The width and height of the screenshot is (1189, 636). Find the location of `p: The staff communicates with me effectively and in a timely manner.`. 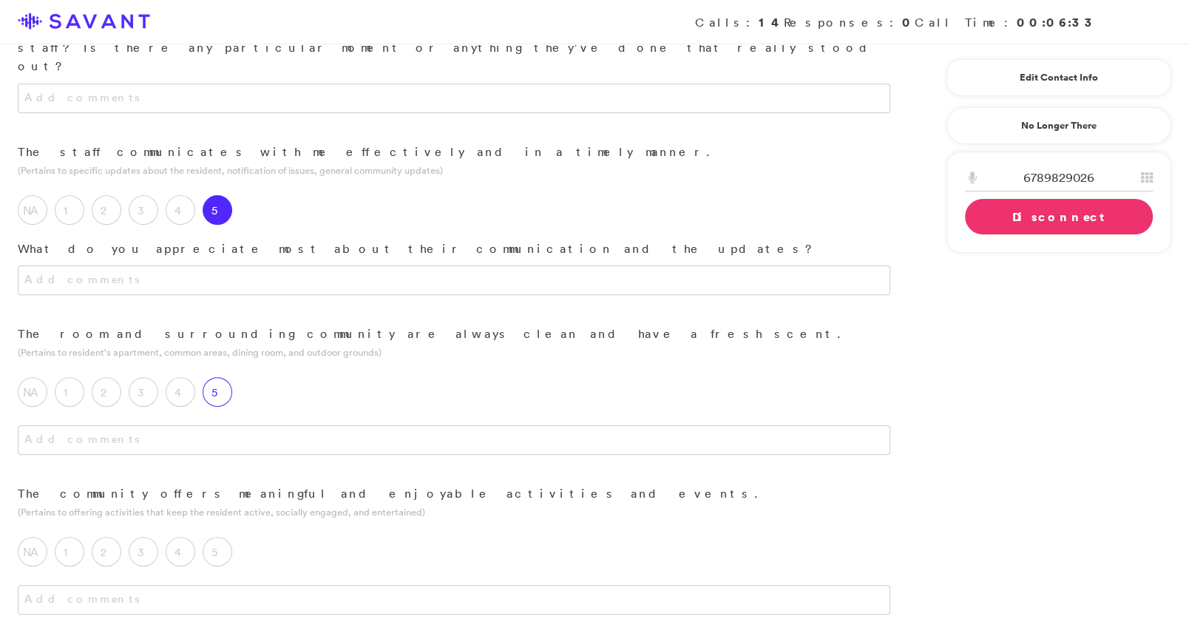

p: The staff communicates with me effectively and in a timely manner. is located at coordinates (454, 152).